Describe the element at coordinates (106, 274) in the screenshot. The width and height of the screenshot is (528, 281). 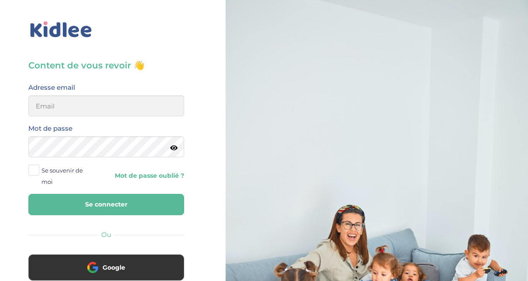
I see `a: Google` at that location.